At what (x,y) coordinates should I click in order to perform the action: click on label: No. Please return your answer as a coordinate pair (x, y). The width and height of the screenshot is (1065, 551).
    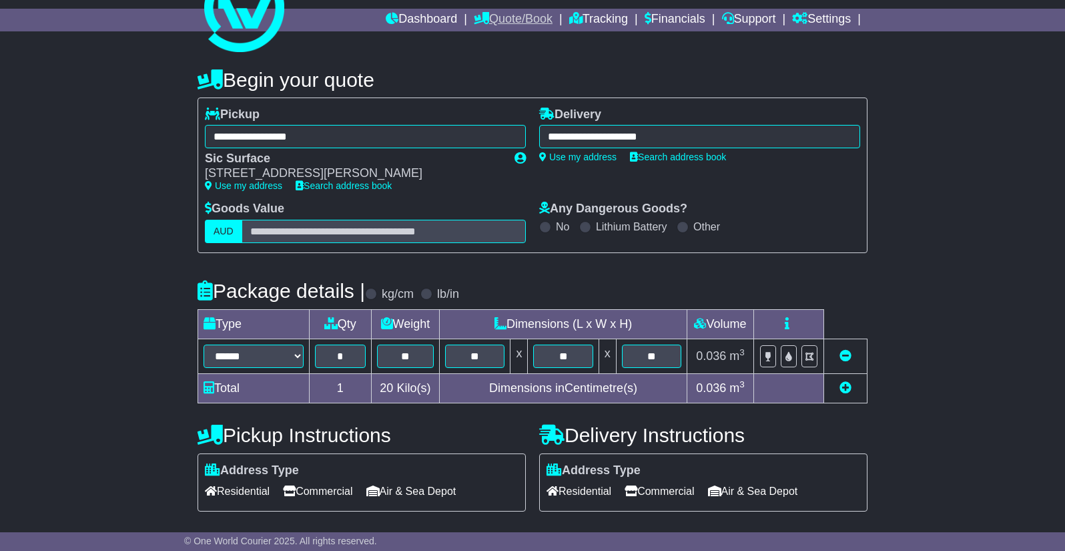
    Looking at the image, I should click on (563, 226).